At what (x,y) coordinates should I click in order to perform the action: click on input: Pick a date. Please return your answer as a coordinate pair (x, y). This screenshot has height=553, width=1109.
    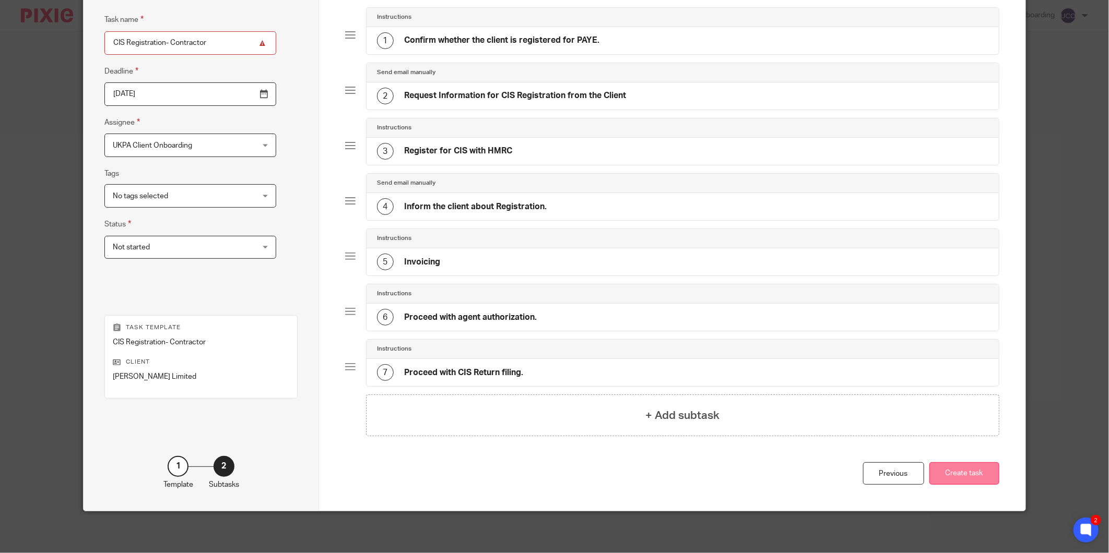
    Looking at the image, I should click on (190, 94).